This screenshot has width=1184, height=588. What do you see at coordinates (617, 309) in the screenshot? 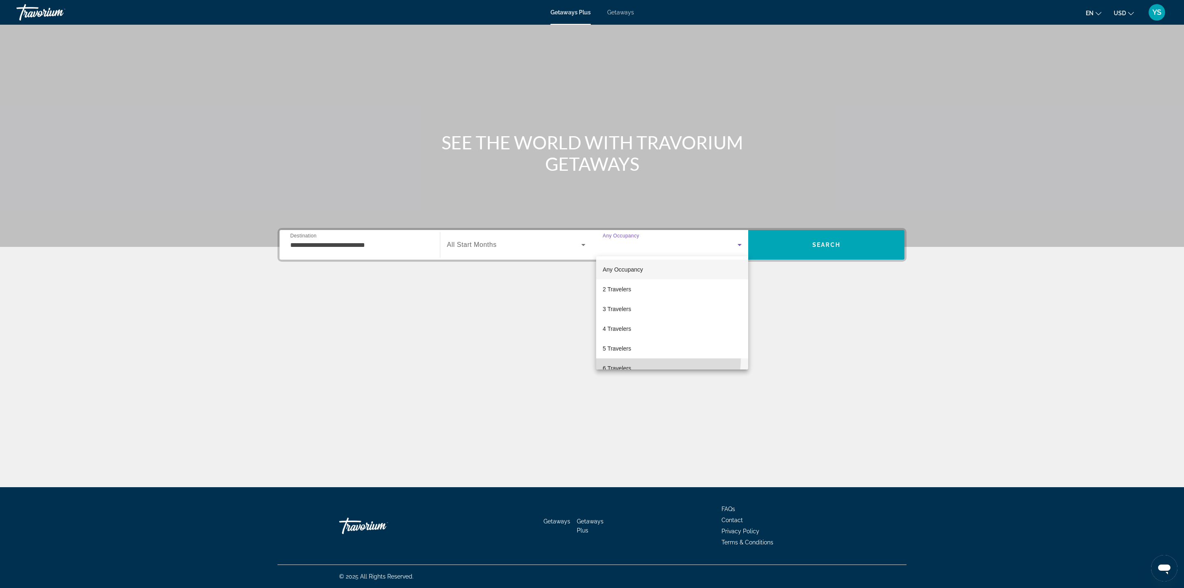
I see `span: 3 Travelers` at bounding box center [617, 309].